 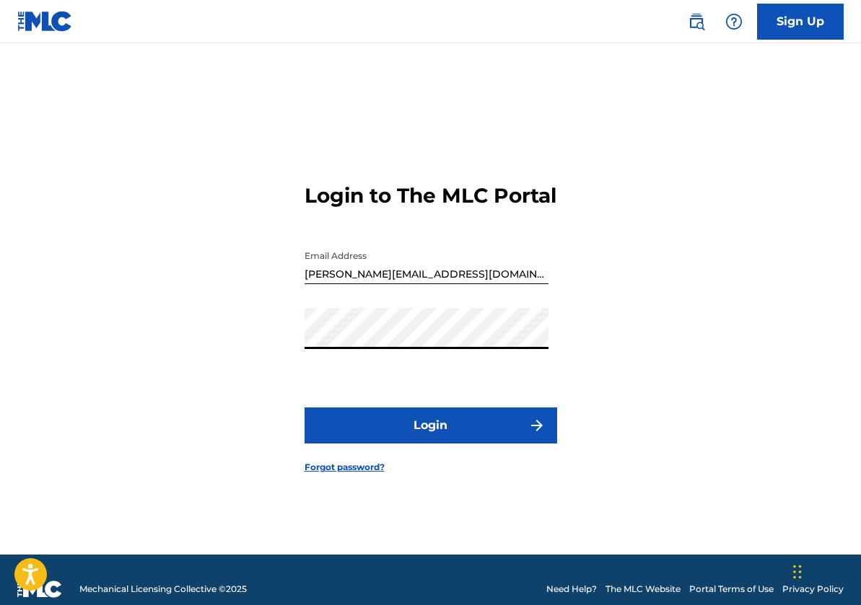 I want to click on button: Login, so click(x=431, y=426).